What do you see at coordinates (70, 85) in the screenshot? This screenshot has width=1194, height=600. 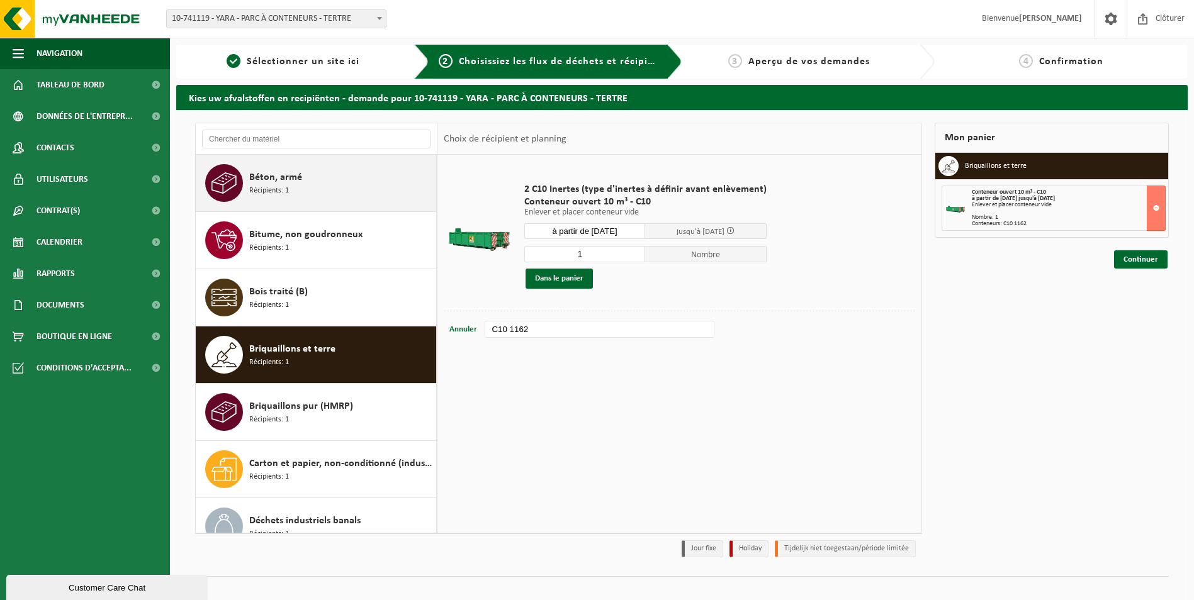 I see `span: Tableau de bord` at bounding box center [70, 85].